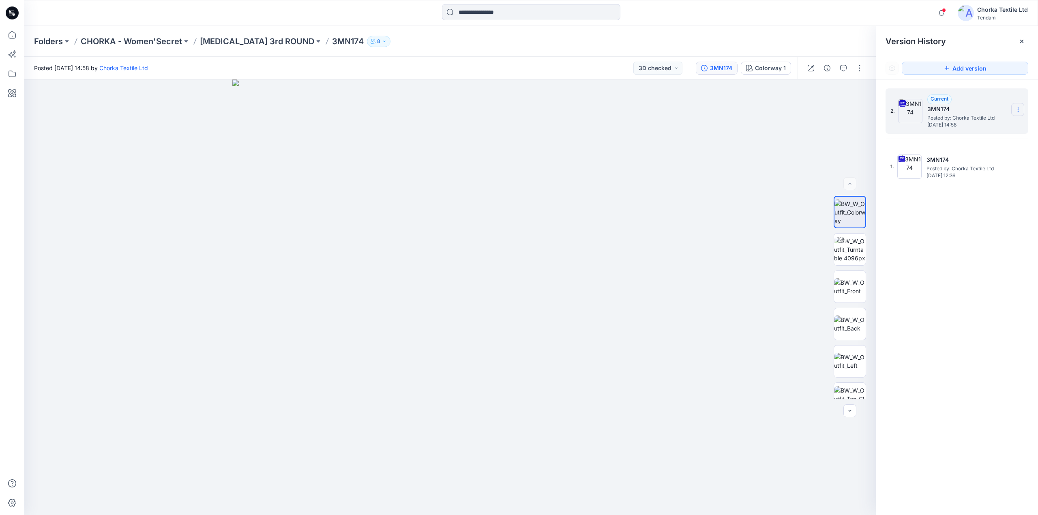 Image resolution: width=1038 pixels, height=515 pixels. What do you see at coordinates (48, 41) in the screenshot?
I see `p: Folders` at bounding box center [48, 41].